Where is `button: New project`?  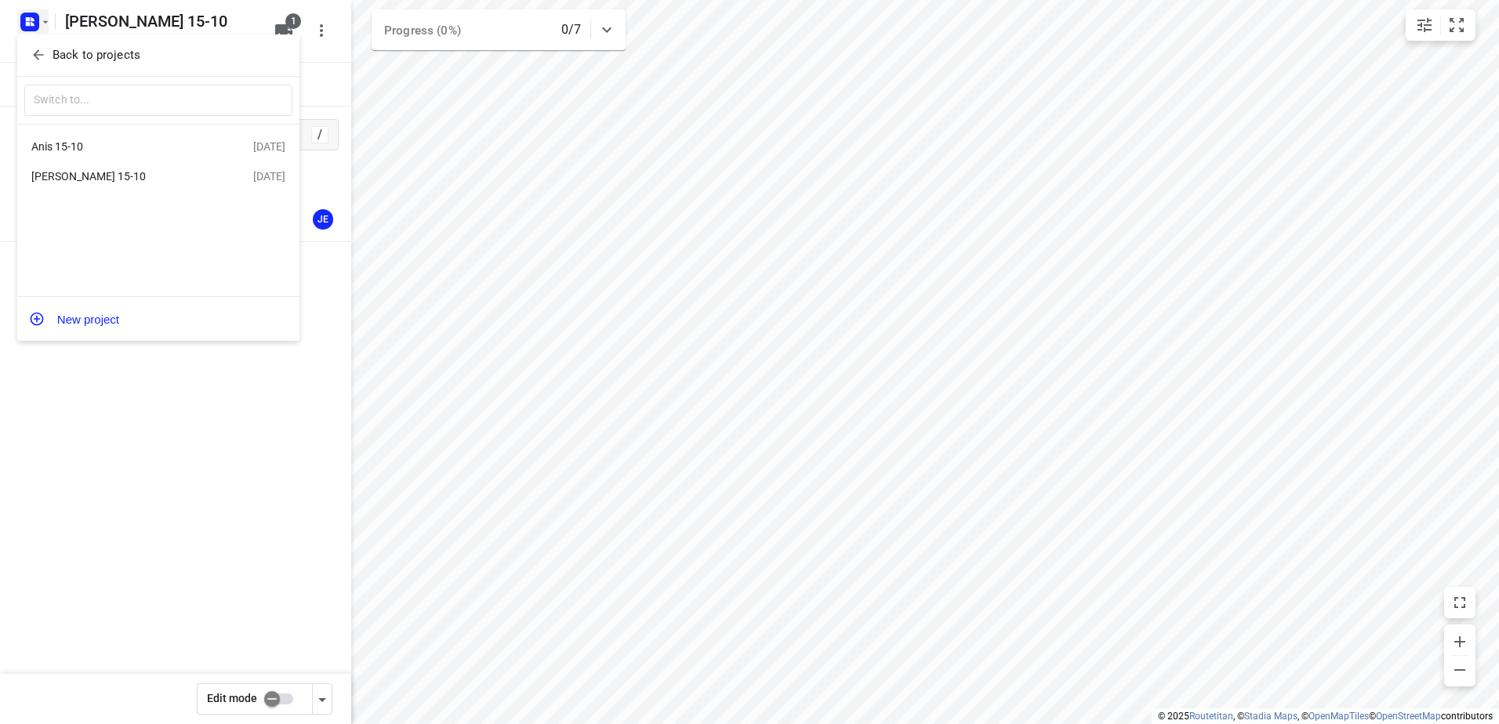
button: New project is located at coordinates (158, 319).